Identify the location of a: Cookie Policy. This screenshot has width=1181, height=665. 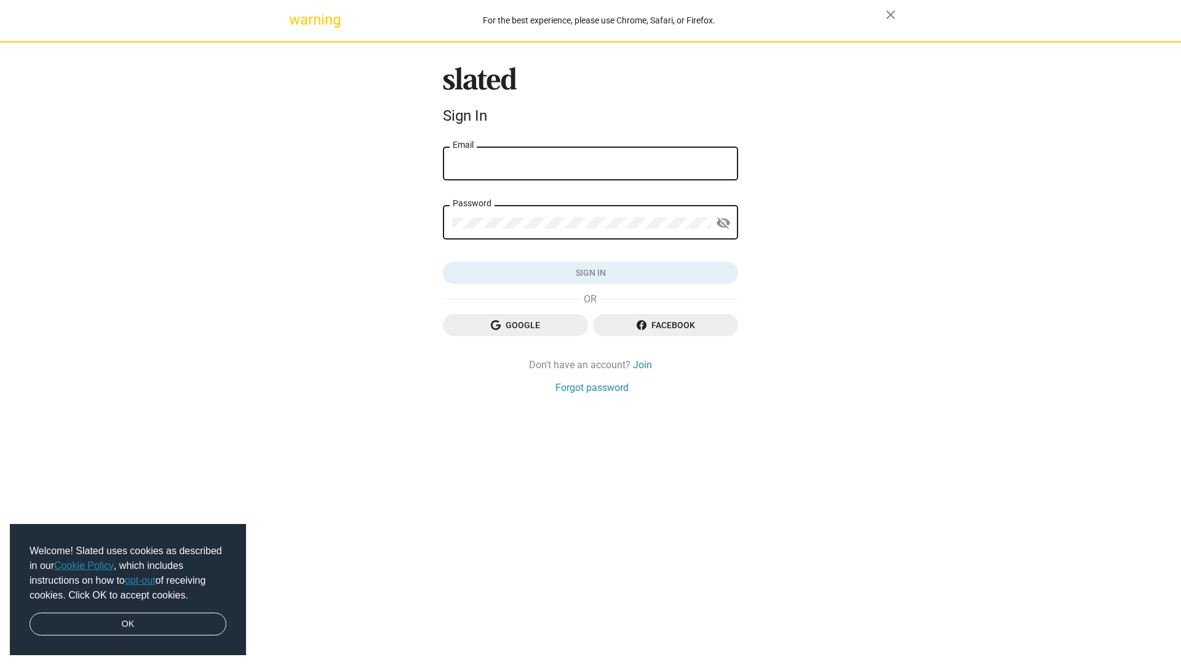
(84, 565).